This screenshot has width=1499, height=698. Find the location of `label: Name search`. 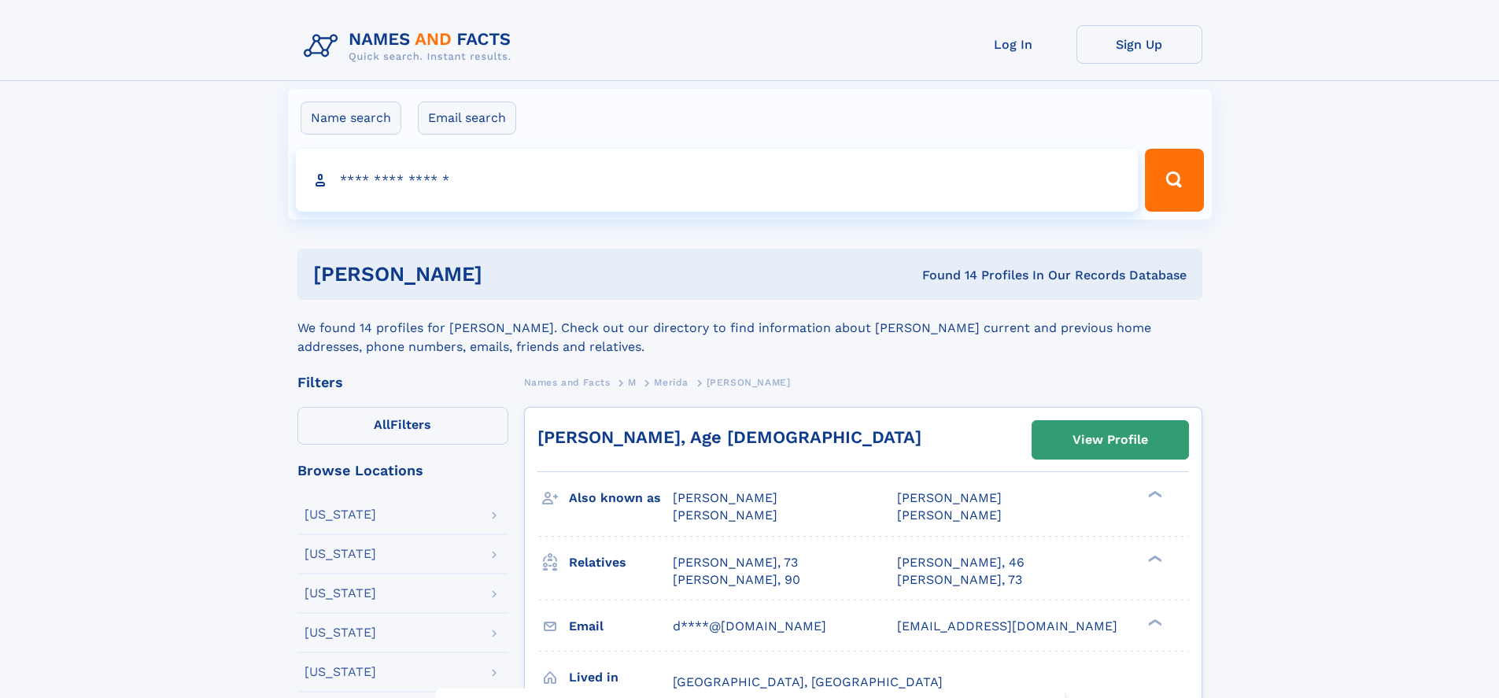

label: Name search is located at coordinates (351, 118).